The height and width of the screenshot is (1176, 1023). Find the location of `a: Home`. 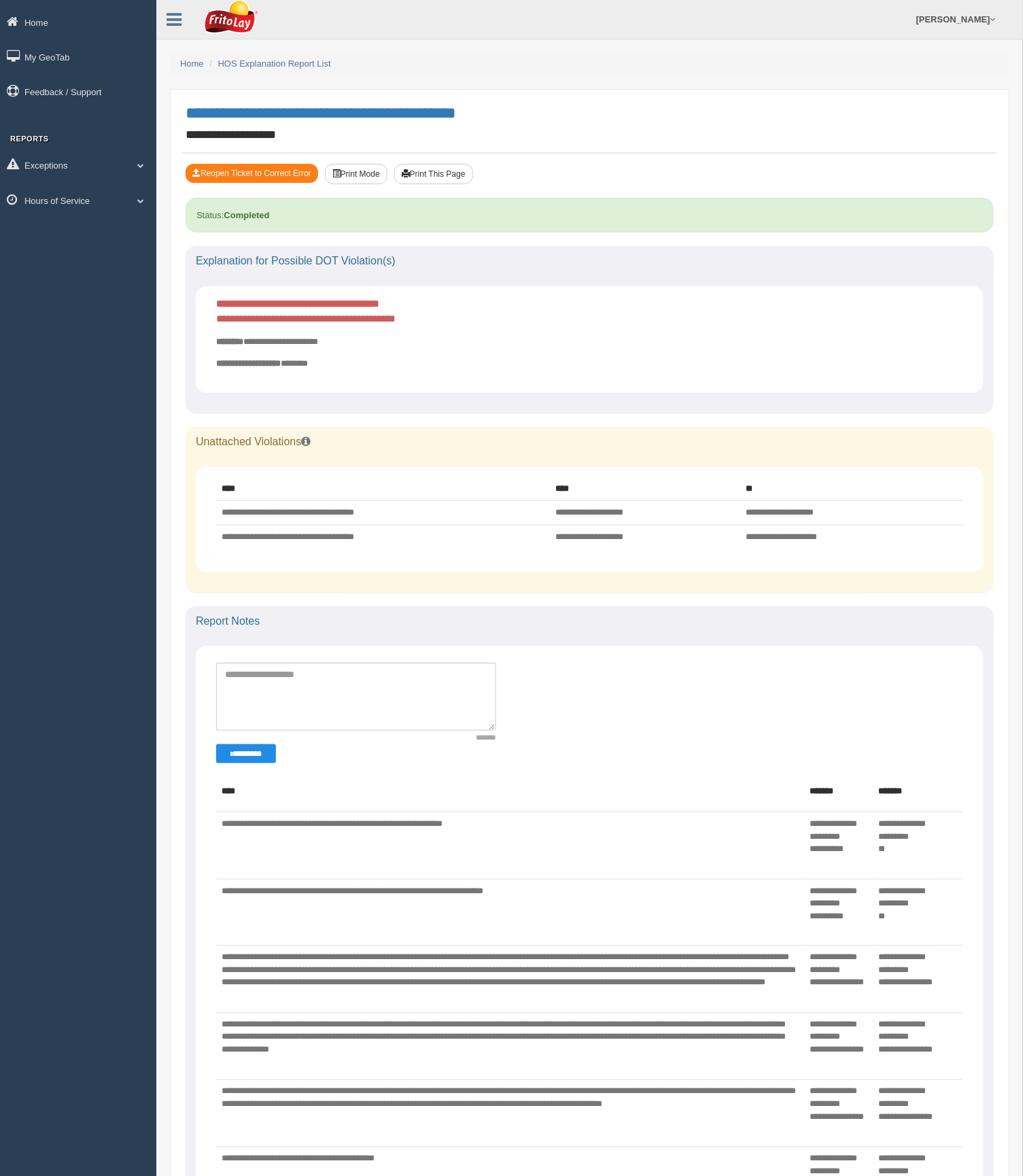

a: Home is located at coordinates (191, 64).